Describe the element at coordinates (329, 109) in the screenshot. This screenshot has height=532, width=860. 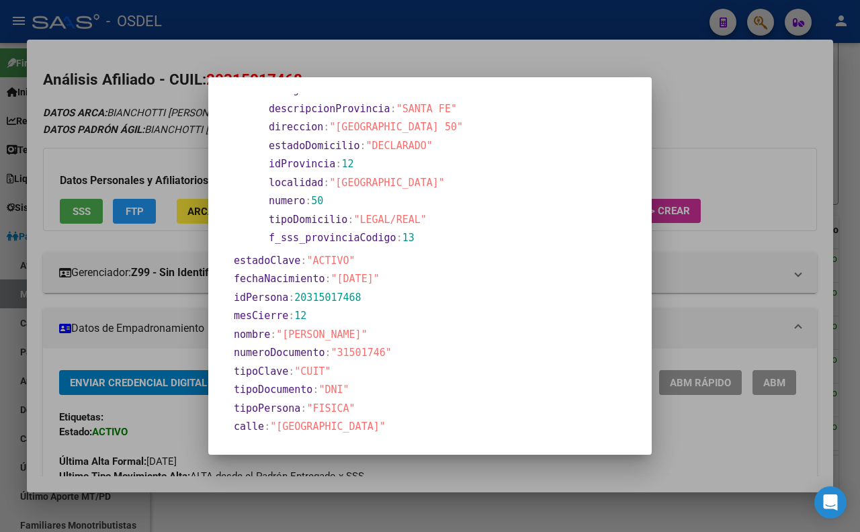
I see `span: descripcionProvincia` at that location.